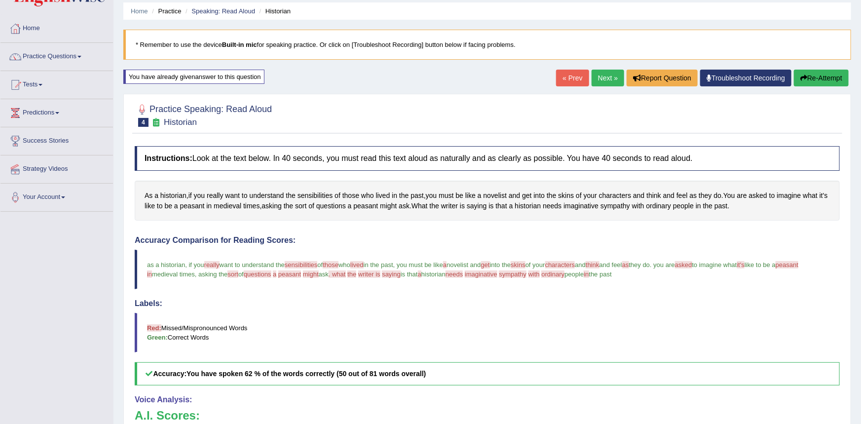 This screenshot has width=861, height=424. I want to click on li: Practice, so click(165, 11).